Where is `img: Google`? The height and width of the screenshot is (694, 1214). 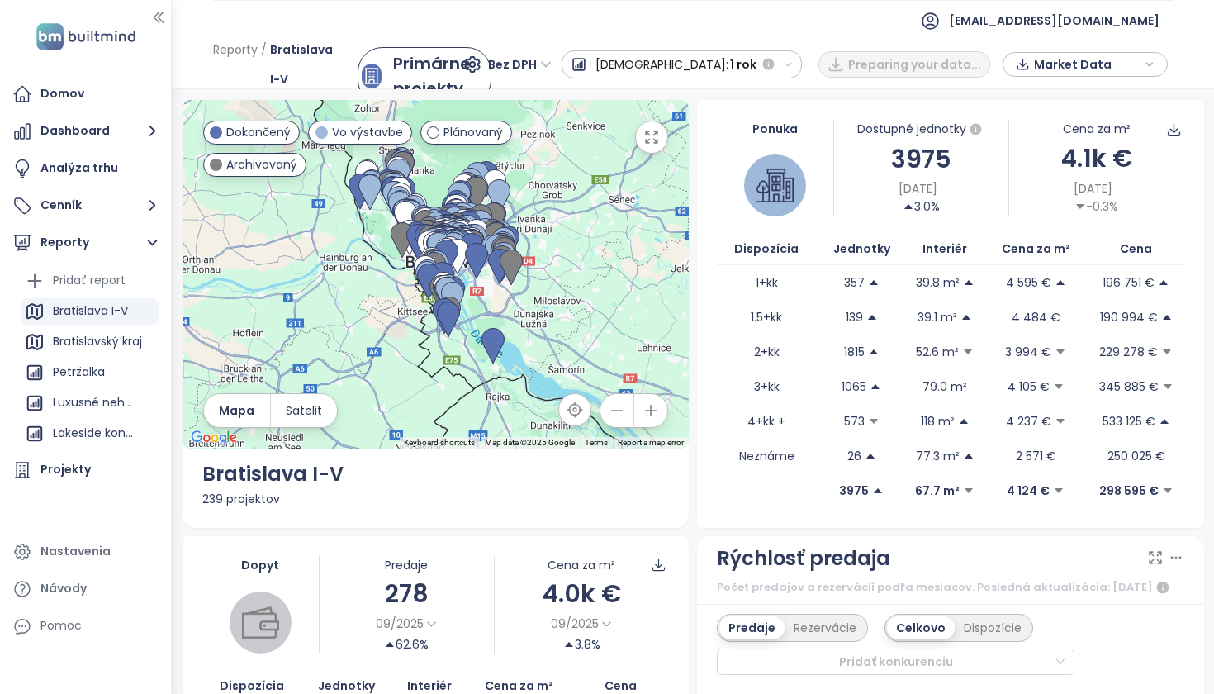
img: Google is located at coordinates (214, 438).